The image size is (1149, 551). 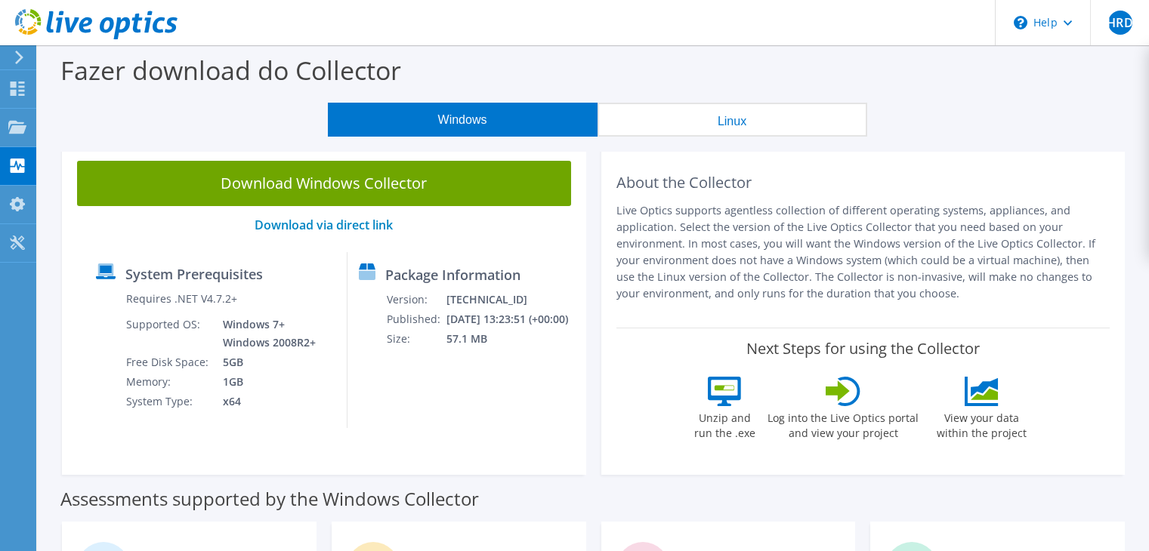 What do you see at coordinates (1021, 23) in the screenshot?
I see `svg: \n` at bounding box center [1021, 23].